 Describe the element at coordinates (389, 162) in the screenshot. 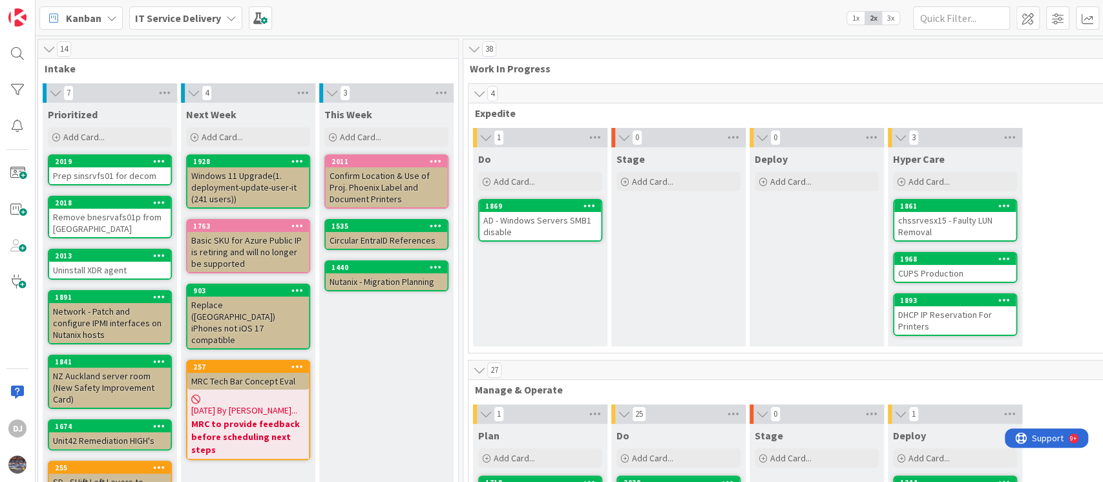

I see `div: 2011` at that location.